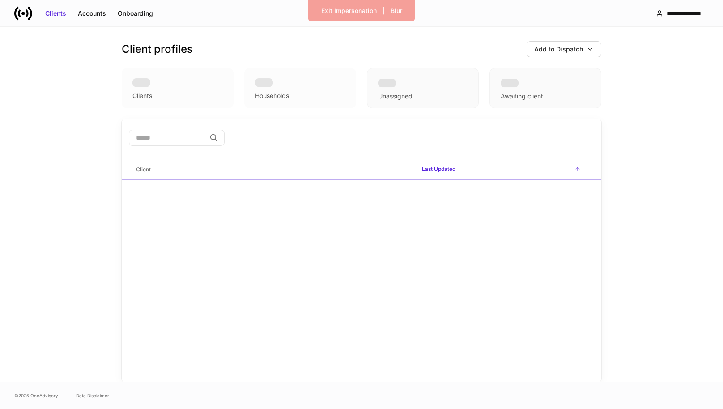 The image size is (723, 409). Describe the element at coordinates (438, 169) in the screenshot. I see `h6: Last Updated` at that location.